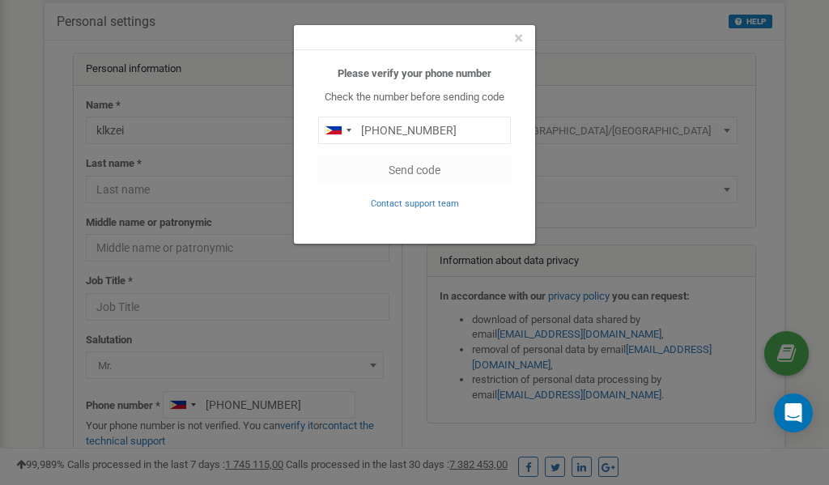 The image size is (829, 485). Describe the element at coordinates (415, 97) in the screenshot. I see `p: Check the number before sending code` at that location.